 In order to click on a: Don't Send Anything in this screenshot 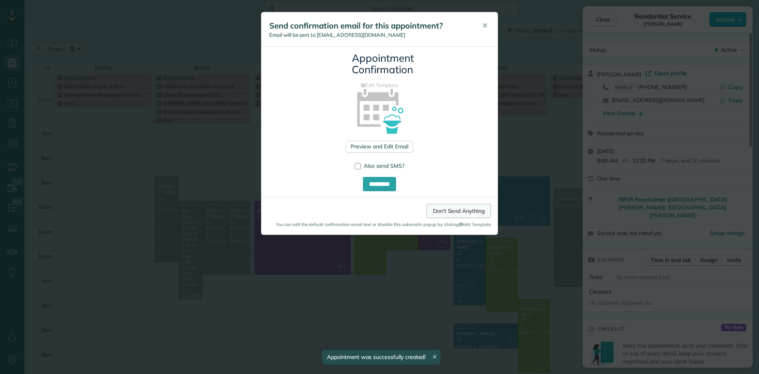, I will do `click(459, 211)`.